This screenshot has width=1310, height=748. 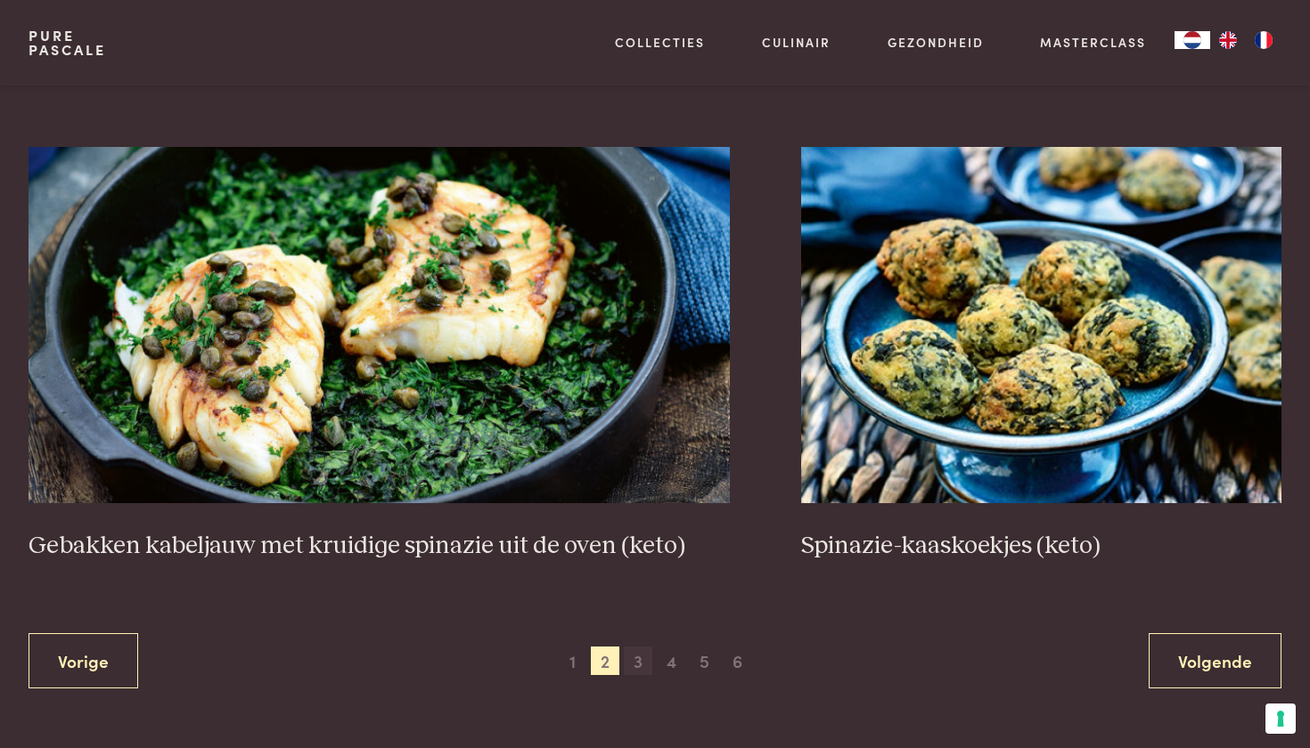 I want to click on aside: Language selected: Nederlands, so click(x=1228, y=40).